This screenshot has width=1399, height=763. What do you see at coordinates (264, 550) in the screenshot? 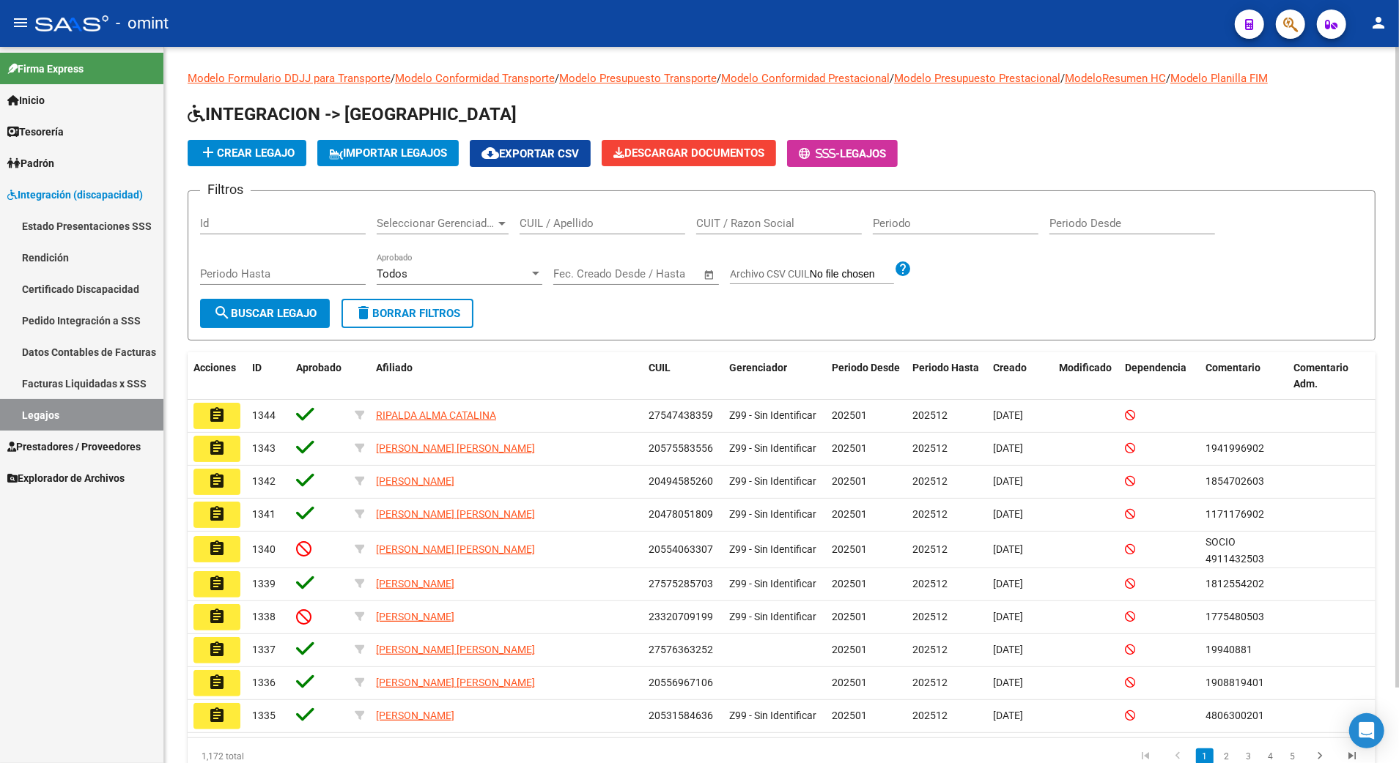
I see `span: 1340` at bounding box center [264, 550].